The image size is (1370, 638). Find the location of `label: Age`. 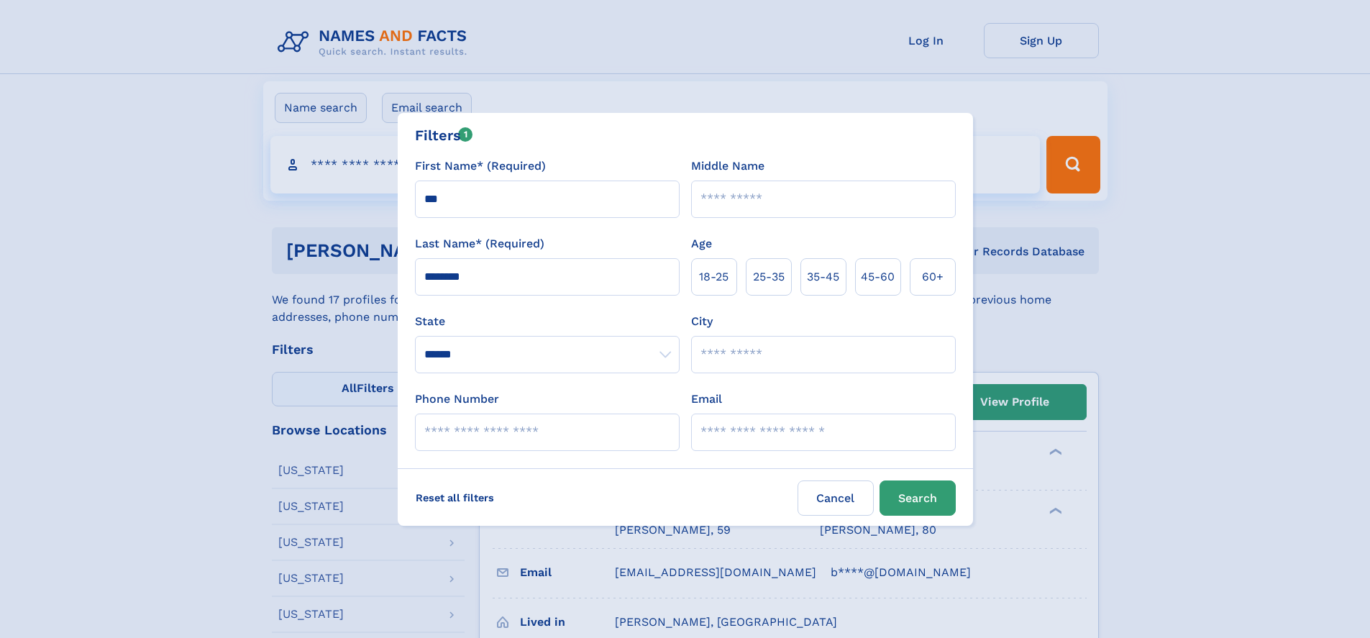

label: Age is located at coordinates (701, 244).